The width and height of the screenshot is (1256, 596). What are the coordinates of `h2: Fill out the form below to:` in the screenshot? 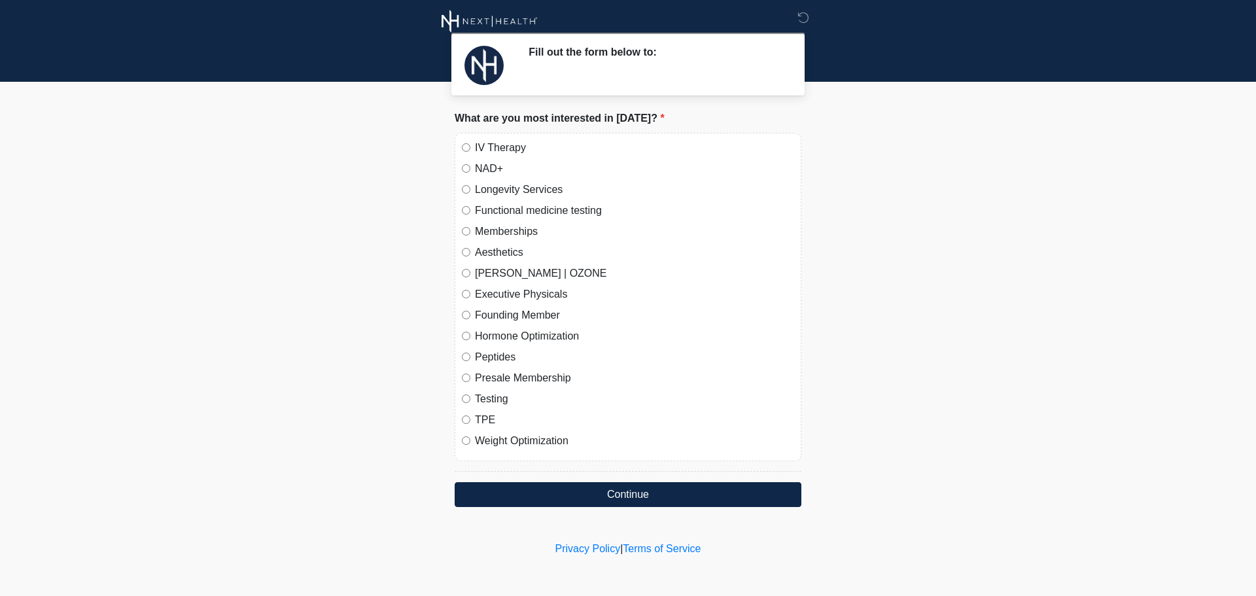 It's located at (655, 52).